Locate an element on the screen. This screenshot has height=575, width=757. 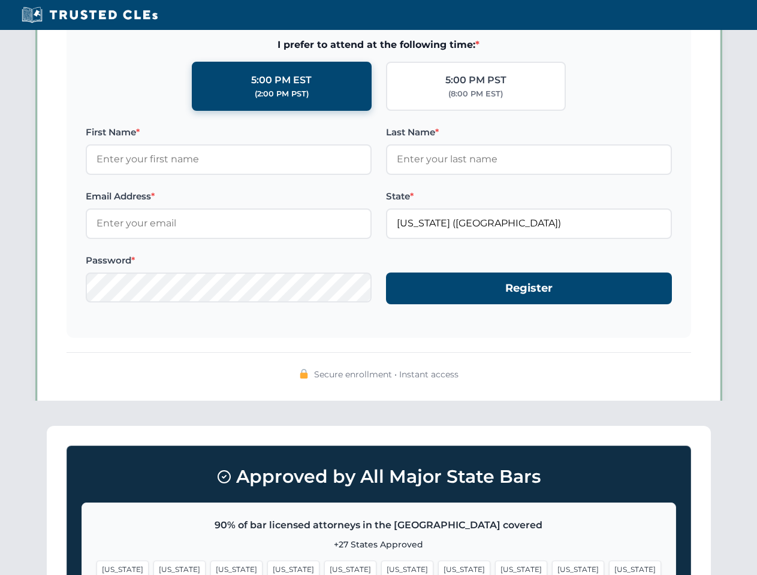
label: Last Name is located at coordinates (529, 132).